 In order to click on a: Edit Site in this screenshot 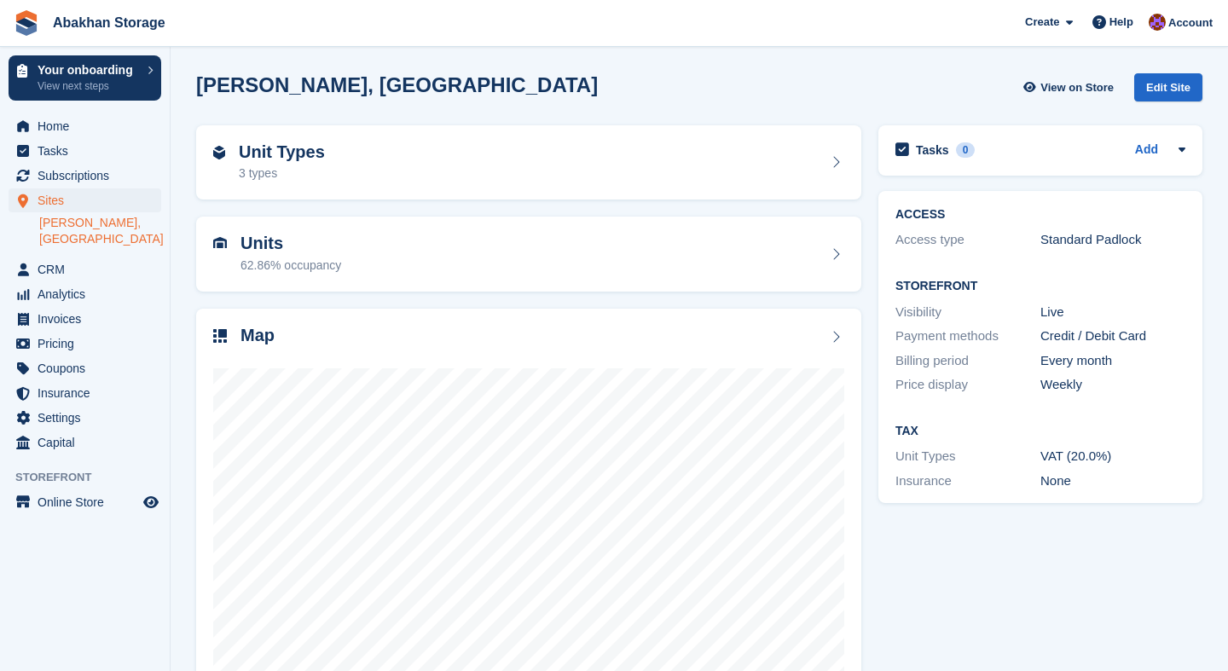, I will do `click(1169, 90)`.